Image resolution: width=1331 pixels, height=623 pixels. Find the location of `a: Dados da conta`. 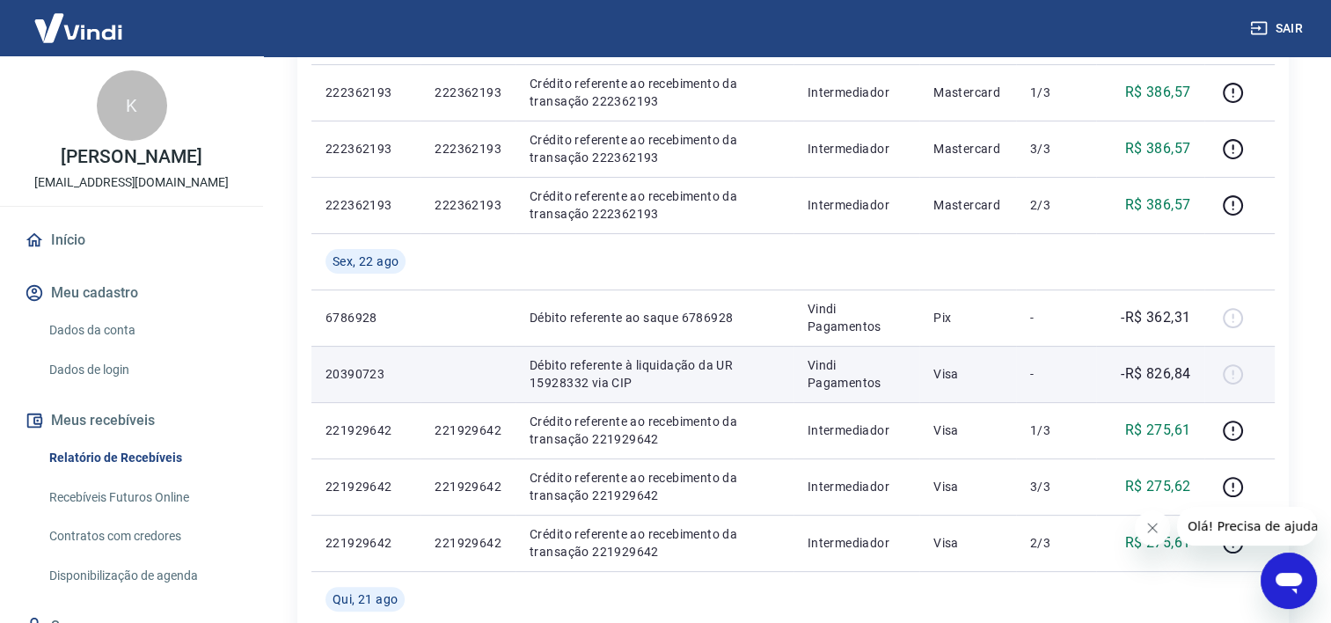

a: Dados da conta is located at coordinates (142, 330).